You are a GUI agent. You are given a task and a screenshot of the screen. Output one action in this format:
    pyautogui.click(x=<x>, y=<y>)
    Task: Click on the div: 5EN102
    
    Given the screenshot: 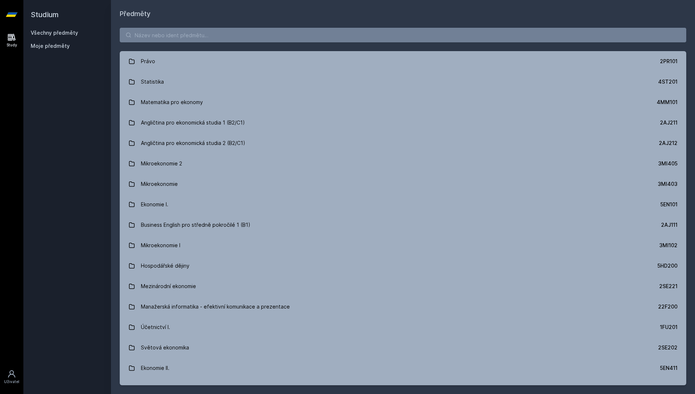 What is the action you would take?
    pyautogui.click(x=668, y=388)
    